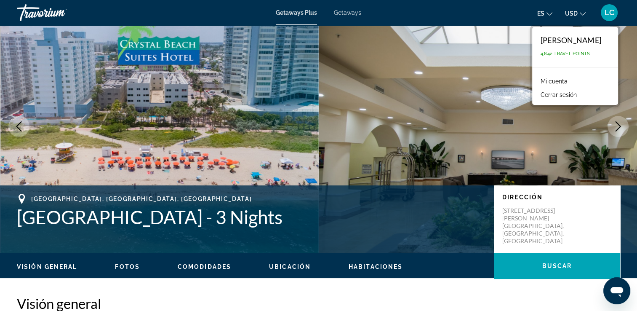 The image size is (637, 311). Describe the element at coordinates (565, 53) in the screenshot. I see `span: 4,842 Travel Points` at that location.